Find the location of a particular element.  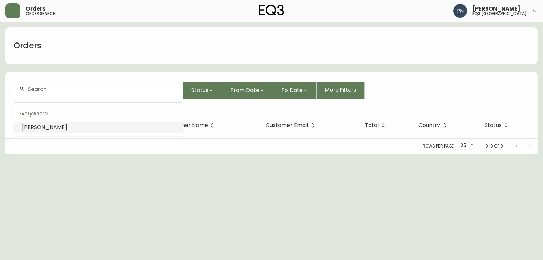

p: Rows per page: is located at coordinates (439, 146).